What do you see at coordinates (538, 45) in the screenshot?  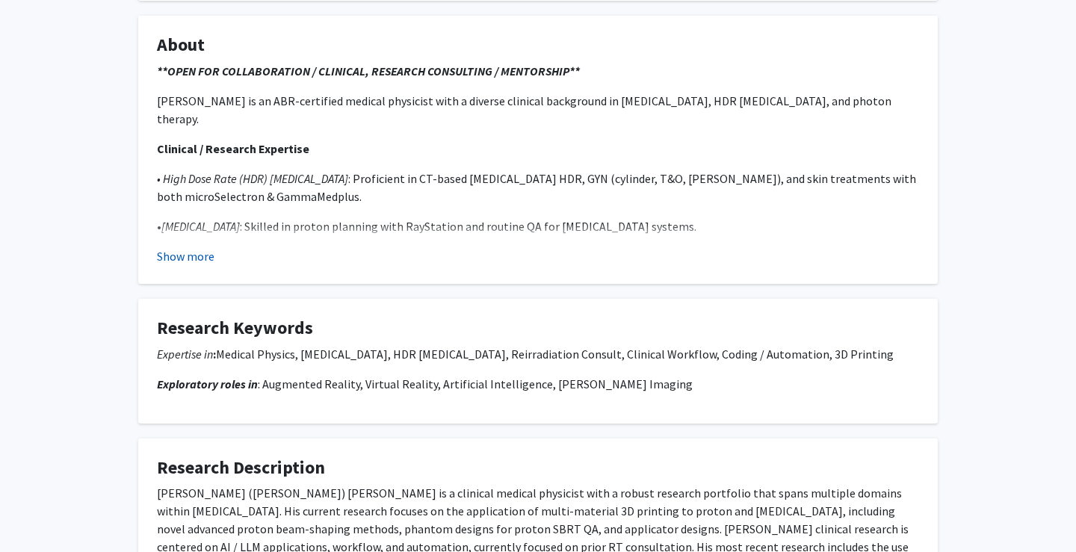 I see `h4: About` at bounding box center [538, 45].